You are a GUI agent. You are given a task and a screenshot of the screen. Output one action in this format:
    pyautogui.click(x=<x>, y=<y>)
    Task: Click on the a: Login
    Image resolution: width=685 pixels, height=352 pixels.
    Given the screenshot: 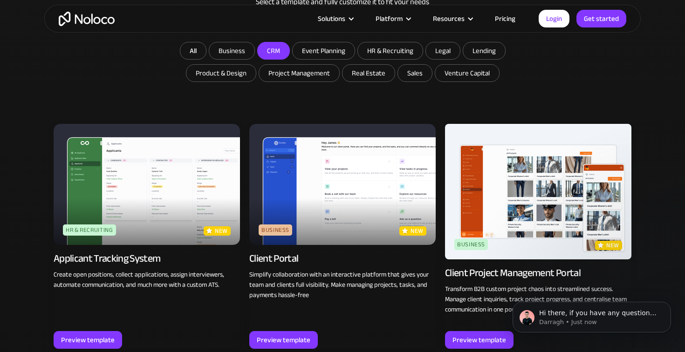 What is the action you would take?
    pyautogui.click(x=554, y=19)
    